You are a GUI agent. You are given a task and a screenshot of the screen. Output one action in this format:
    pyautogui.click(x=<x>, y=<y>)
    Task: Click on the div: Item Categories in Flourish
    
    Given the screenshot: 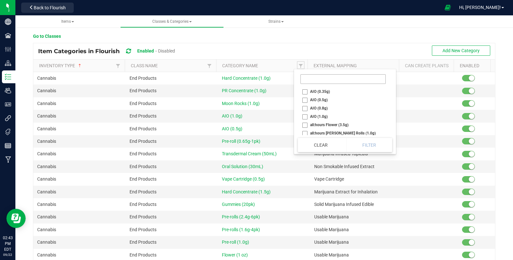 What is the action you would take?
    pyautogui.click(x=112, y=51)
    